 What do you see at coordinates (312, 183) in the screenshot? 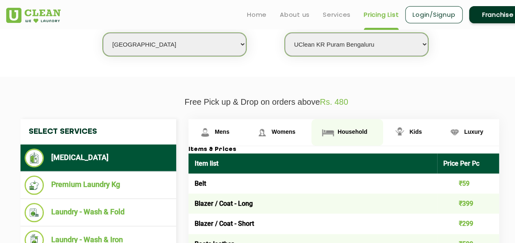
I see `td: Belt` at bounding box center [312, 183].